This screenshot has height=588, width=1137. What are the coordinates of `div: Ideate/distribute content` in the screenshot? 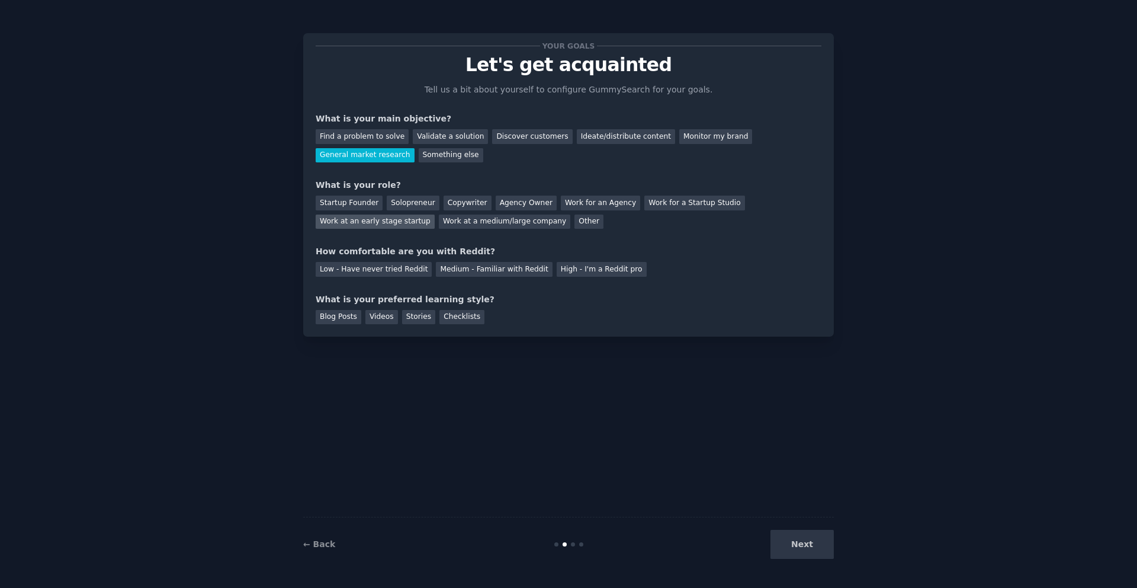 It's located at (626, 136).